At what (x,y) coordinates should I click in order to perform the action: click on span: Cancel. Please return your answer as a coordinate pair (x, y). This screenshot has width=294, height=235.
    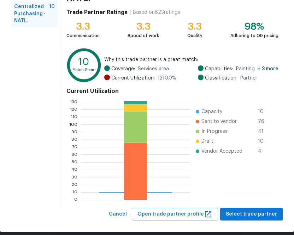
    Looking at the image, I should click on (118, 214).